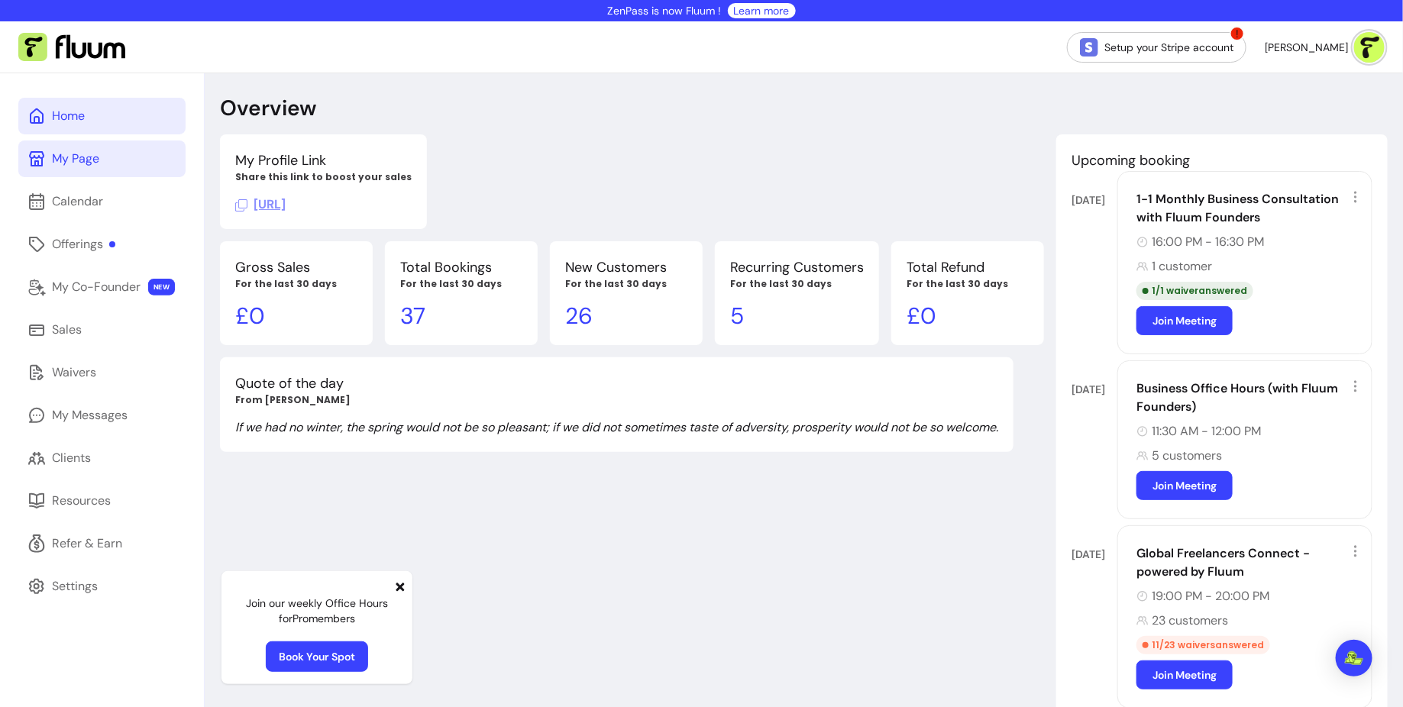 Image resolution: width=1403 pixels, height=707 pixels. What do you see at coordinates (461, 267) in the screenshot?
I see `p: Total Bookings` at bounding box center [461, 267].